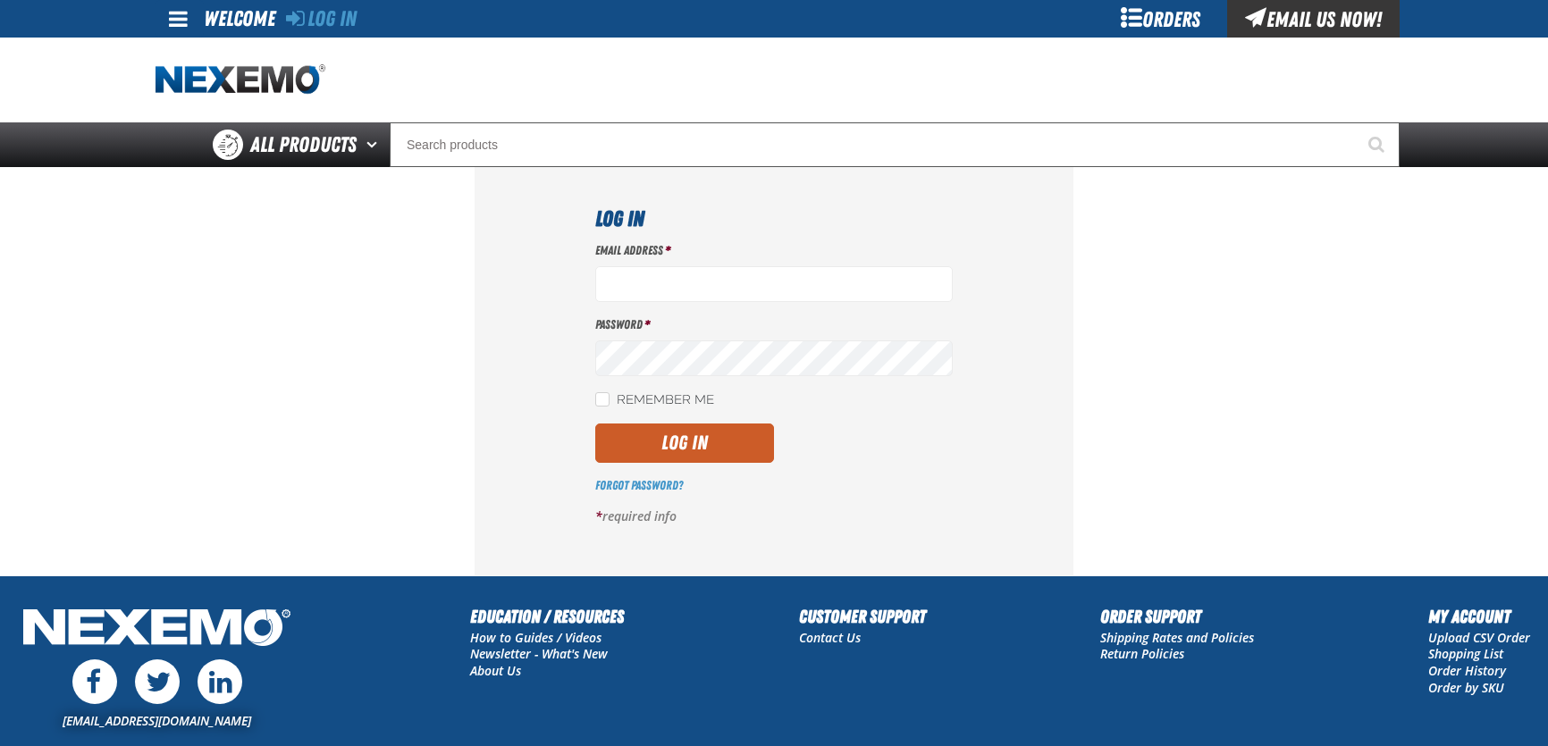 The width and height of the screenshot is (1548, 746). I want to click on img: Nexemo logo, so click(240, 80).